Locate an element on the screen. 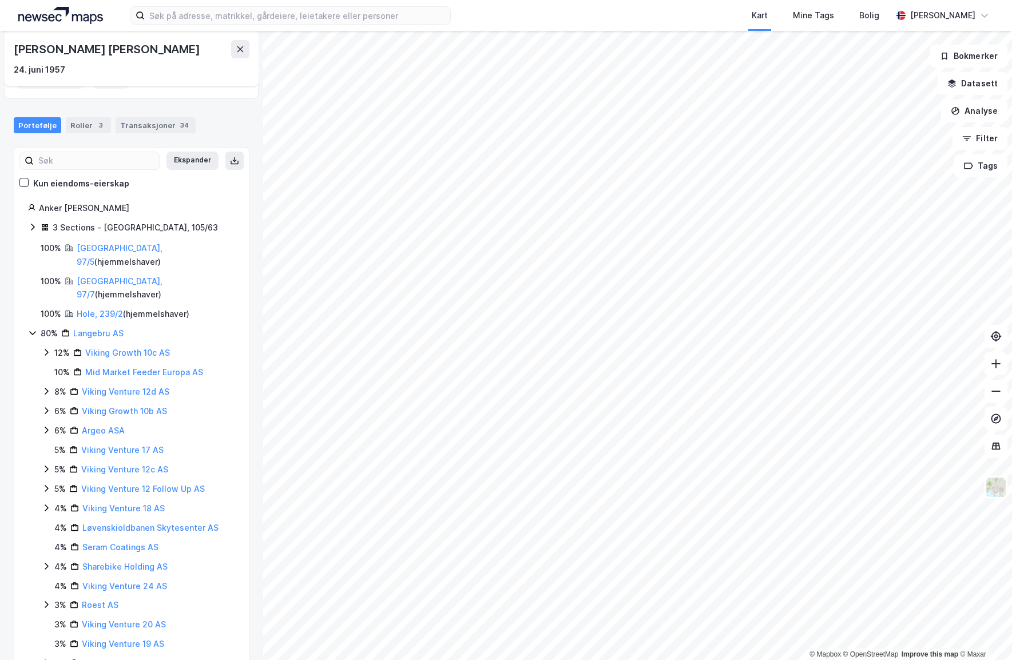  a: Seram Coatings AS is located at coordinates (120, 547).